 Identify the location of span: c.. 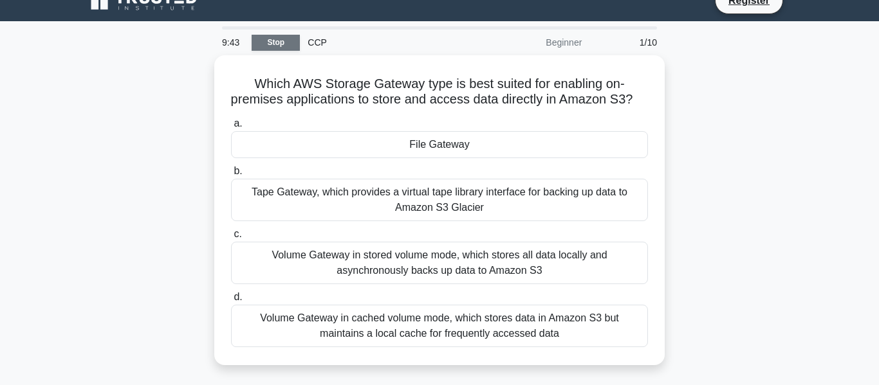
(237, 233).